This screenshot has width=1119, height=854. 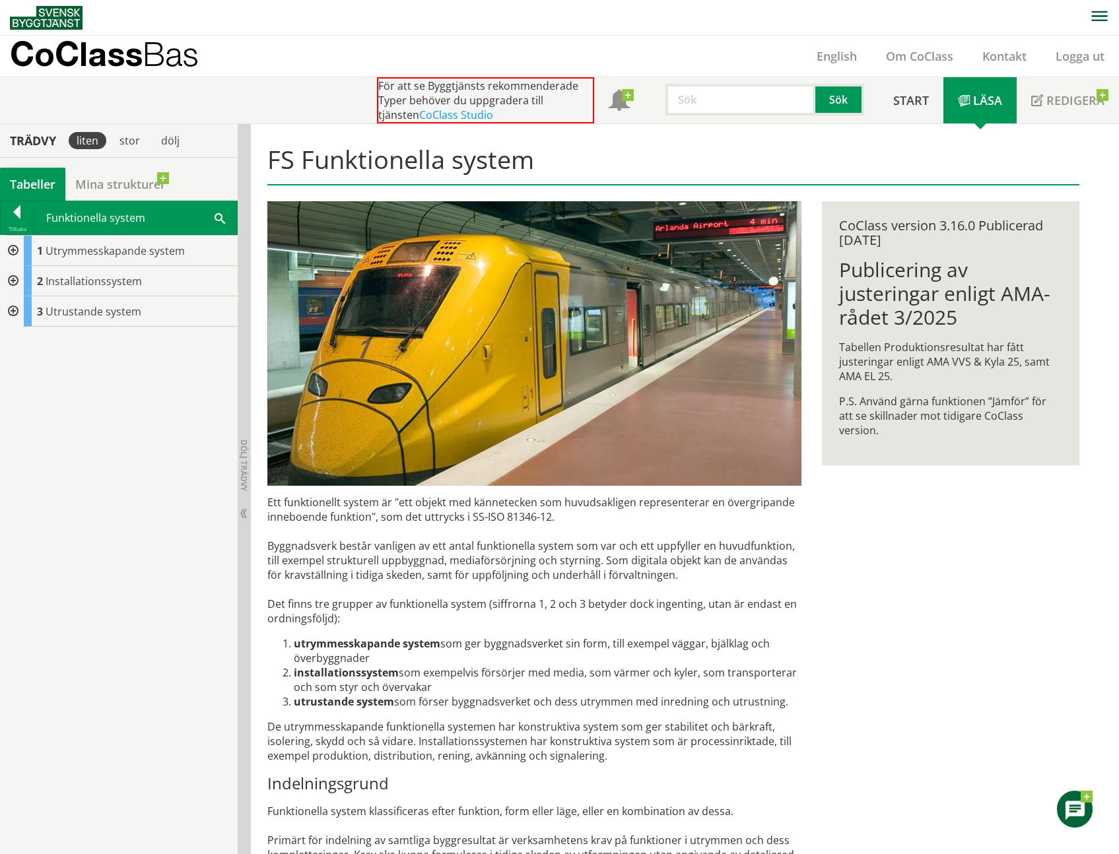 I want to click on span: Dölj trädvy, so click(x=244, y=465).